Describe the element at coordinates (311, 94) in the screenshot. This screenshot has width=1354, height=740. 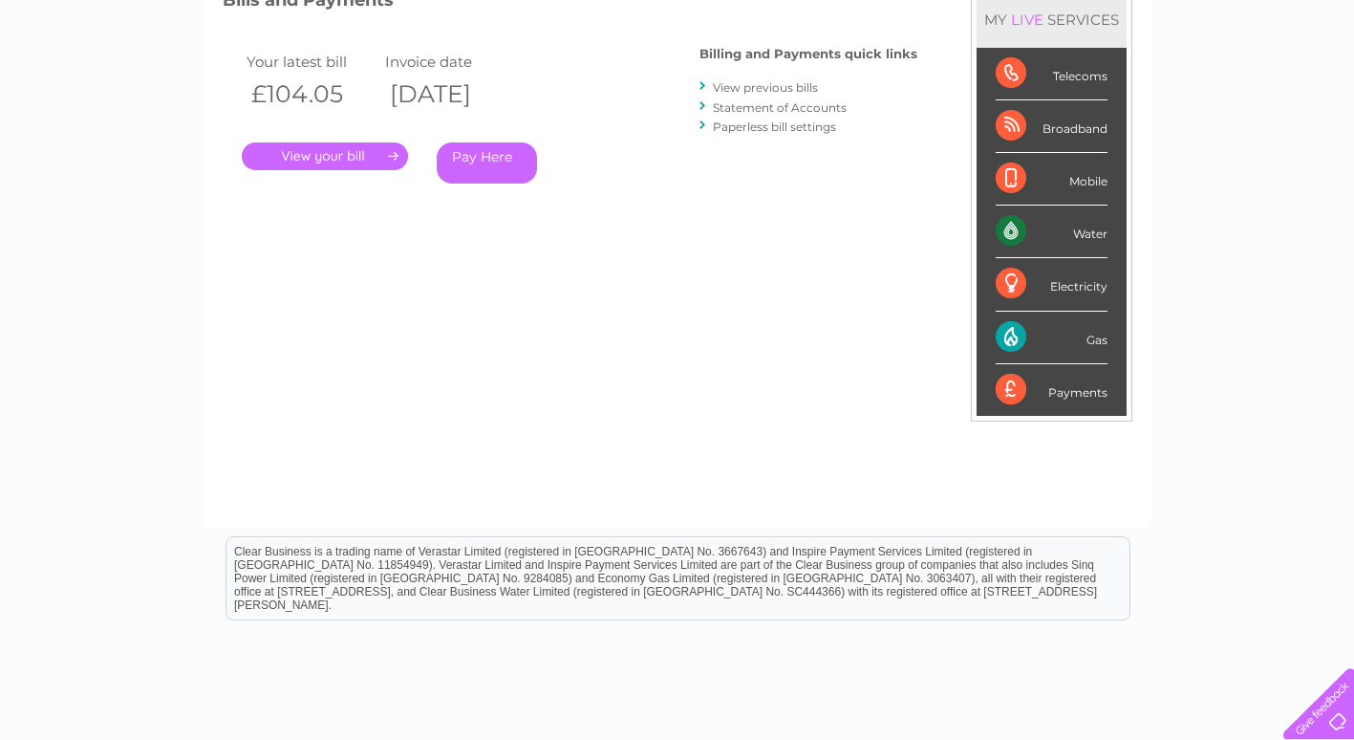
I see `th: £104.05` at that location.